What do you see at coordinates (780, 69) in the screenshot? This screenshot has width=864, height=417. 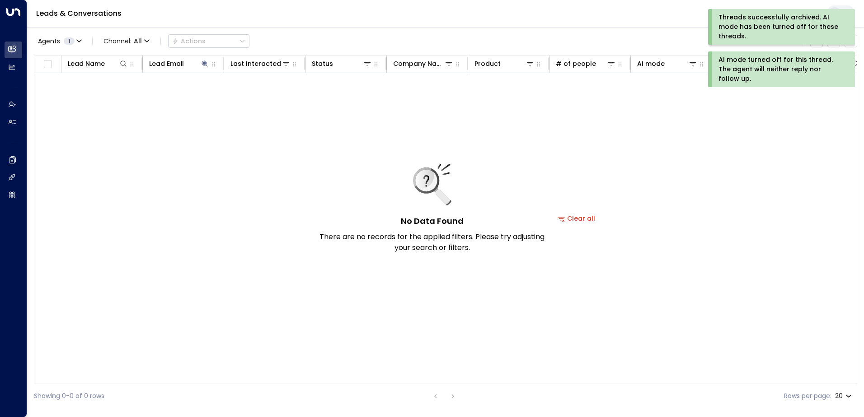 I see `div: AI mode turned off for this thread. The agent will neither reply nor follow up.` at bounding box center [780, 69].